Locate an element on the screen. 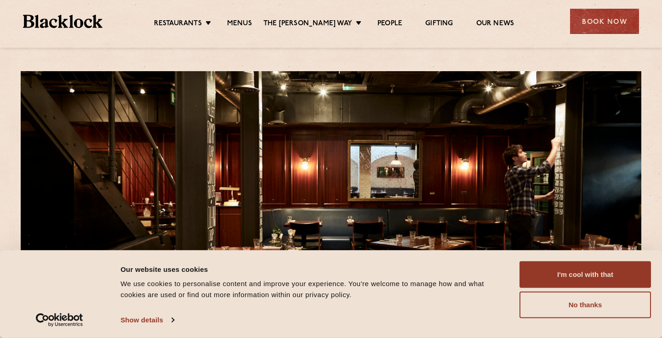 Image resolution: width=662 pixels, height=338 pixels. a: Gifting is located at coordinates (439, 24).